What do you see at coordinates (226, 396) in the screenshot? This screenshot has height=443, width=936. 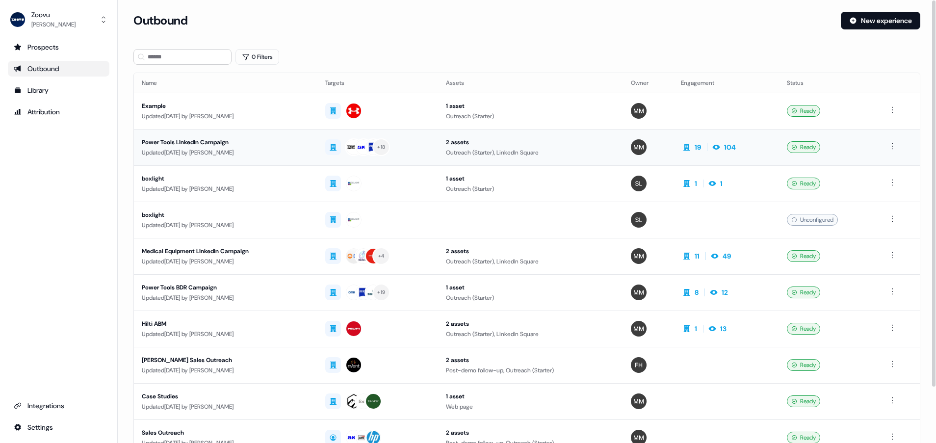 I see `div: Case Studies` at bounding box center [226, 396].